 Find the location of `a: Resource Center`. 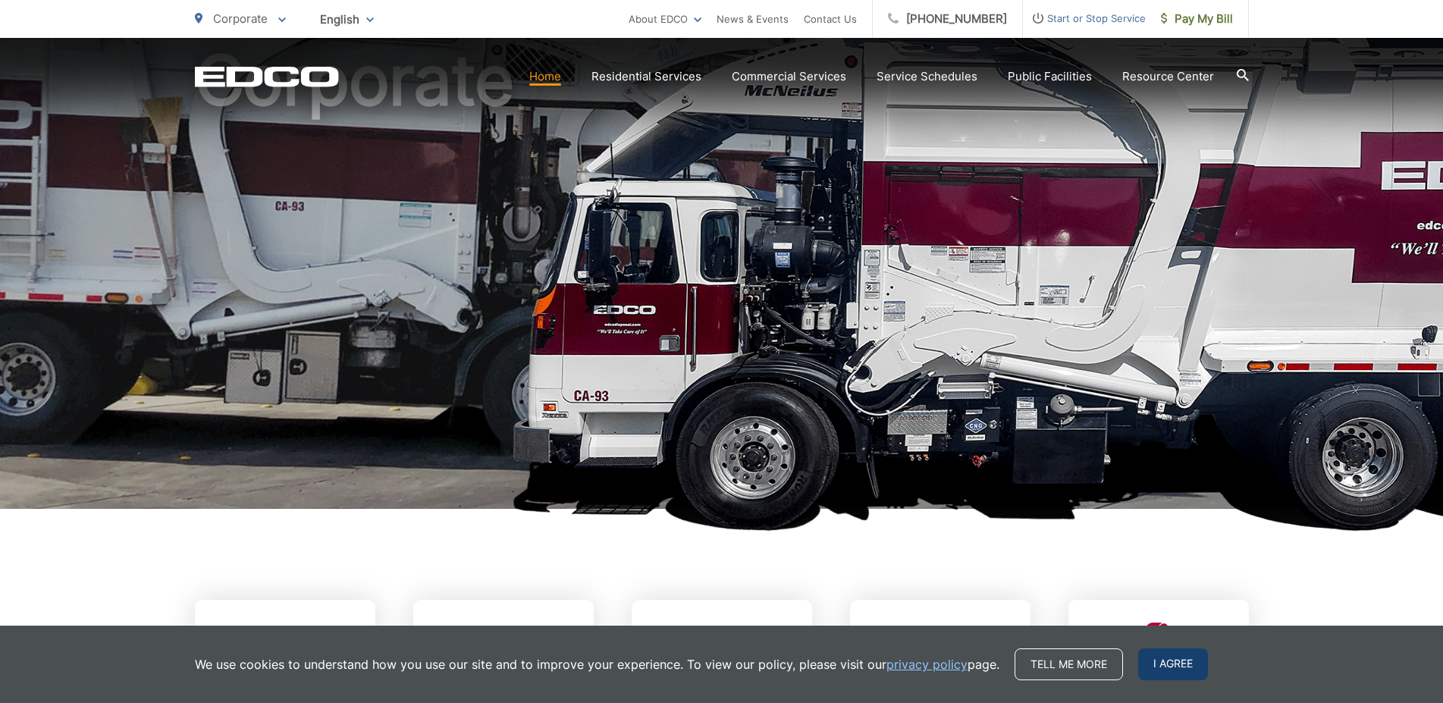

a: Resource Center is located at coordinates (1168, 77).